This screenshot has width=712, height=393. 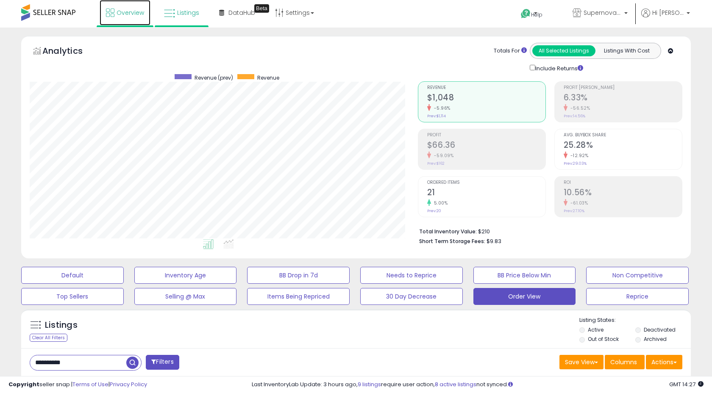 What do you see at coordinates (186, 276) in the screenshot?
I see `button: Inventory Age` at bounding box center [186, 276].